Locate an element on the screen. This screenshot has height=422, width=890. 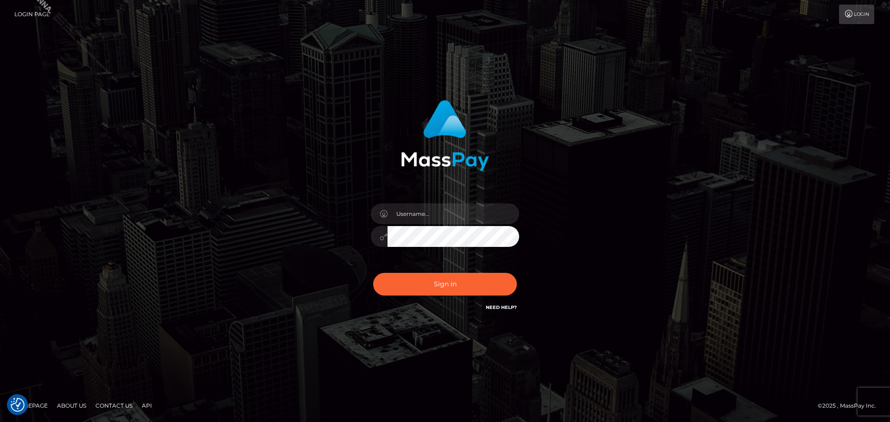
a: Contact Us is located at coordinates (114, 406).